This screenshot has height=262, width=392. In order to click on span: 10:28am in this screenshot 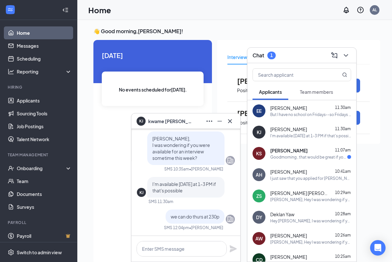, I will do `click(343, 213)`.